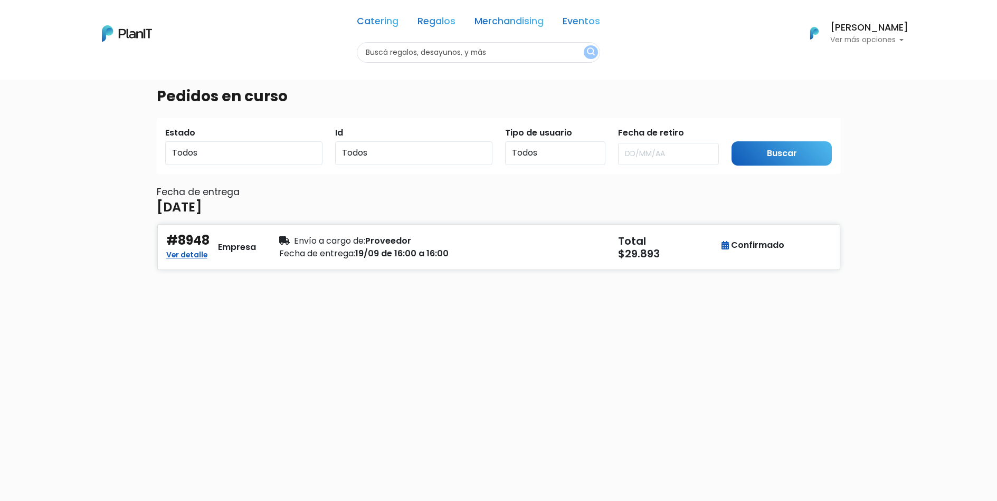 The width and height of the screenshot is (997, 501). I want to click on img: search_button-432b6d5273f82d61273b3651a40e1bd1b912527efae98b1b7a1b2c0702e16a8d.svg, so click(590, 52).